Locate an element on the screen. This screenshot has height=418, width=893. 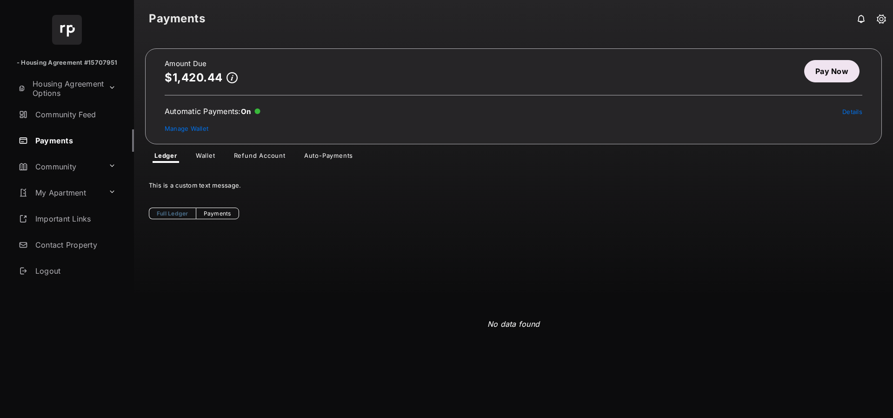
a: Important Links is located at coordinates (67, 219).